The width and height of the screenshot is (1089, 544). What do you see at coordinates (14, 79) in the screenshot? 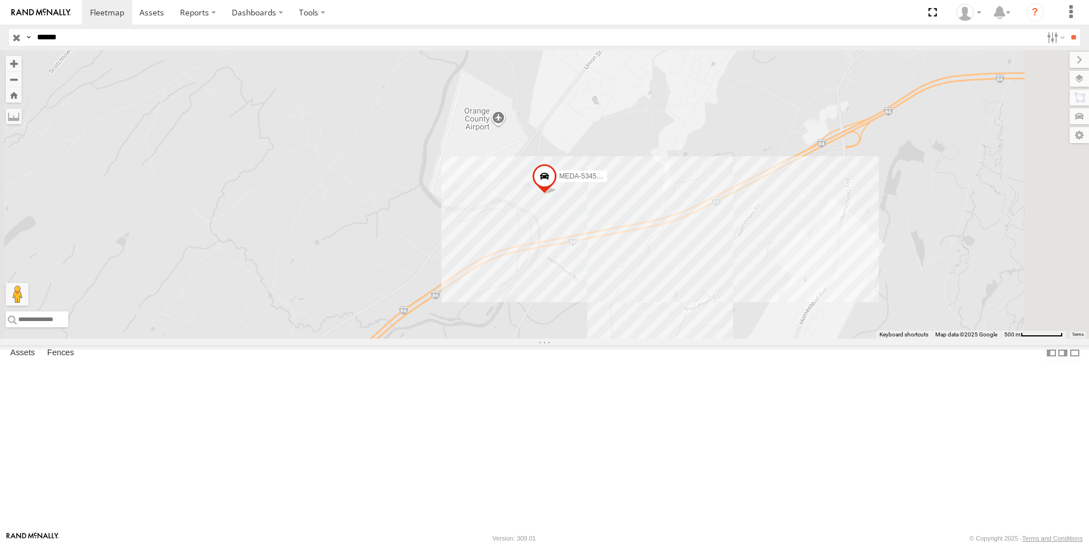
I see `button: Zoom out` at bounding box center [14, 79].